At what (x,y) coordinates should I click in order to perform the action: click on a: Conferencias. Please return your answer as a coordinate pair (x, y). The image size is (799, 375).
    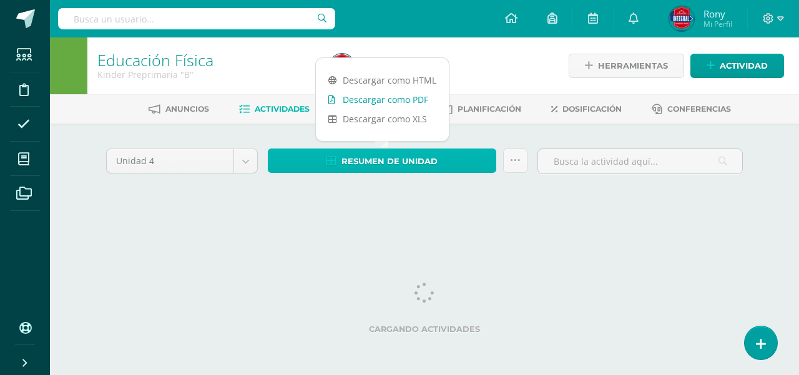
    Looking at the image, I should click on (691, 109).